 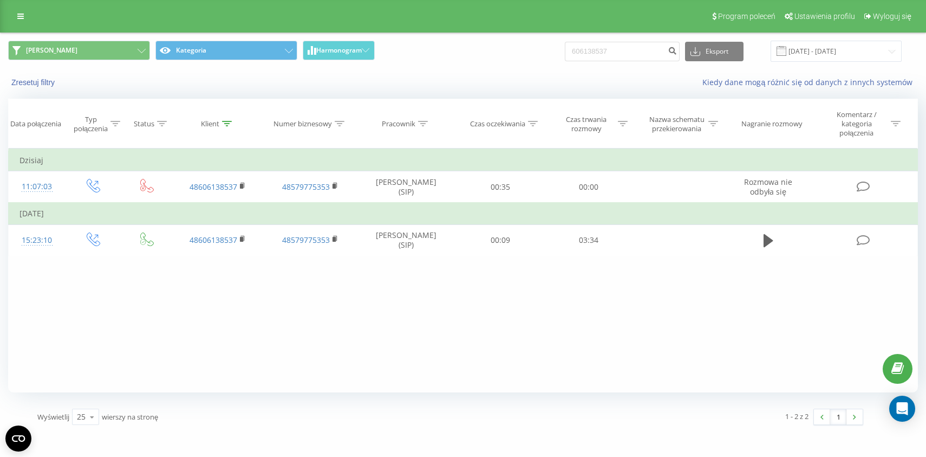 What do you see at coordinates (902, 408) in the screenshot?
I see `div: Open Intercom Messenger` at bounding box center [902, 408].